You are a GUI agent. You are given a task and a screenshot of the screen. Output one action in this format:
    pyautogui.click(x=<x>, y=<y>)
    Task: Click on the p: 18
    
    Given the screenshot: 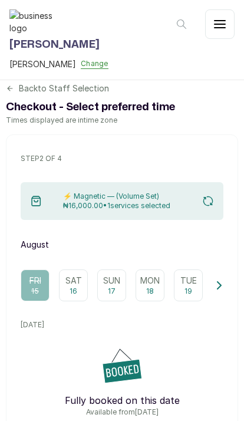 What is the action you would take?
    pyautogui.click(x=150, y=291)
    